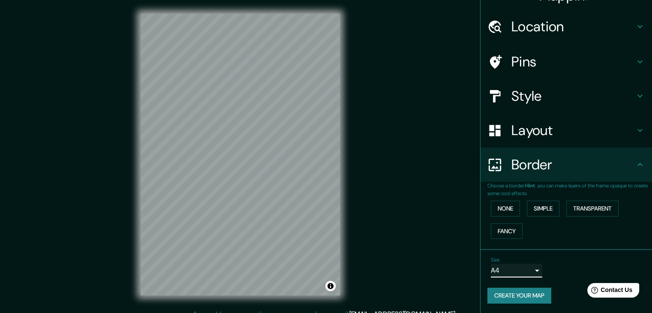 The height and width of the screenshot is (313, 652). Describe the element at coordinates (41, 10) in the screenshot. I see `span: Contact Us` at that location.